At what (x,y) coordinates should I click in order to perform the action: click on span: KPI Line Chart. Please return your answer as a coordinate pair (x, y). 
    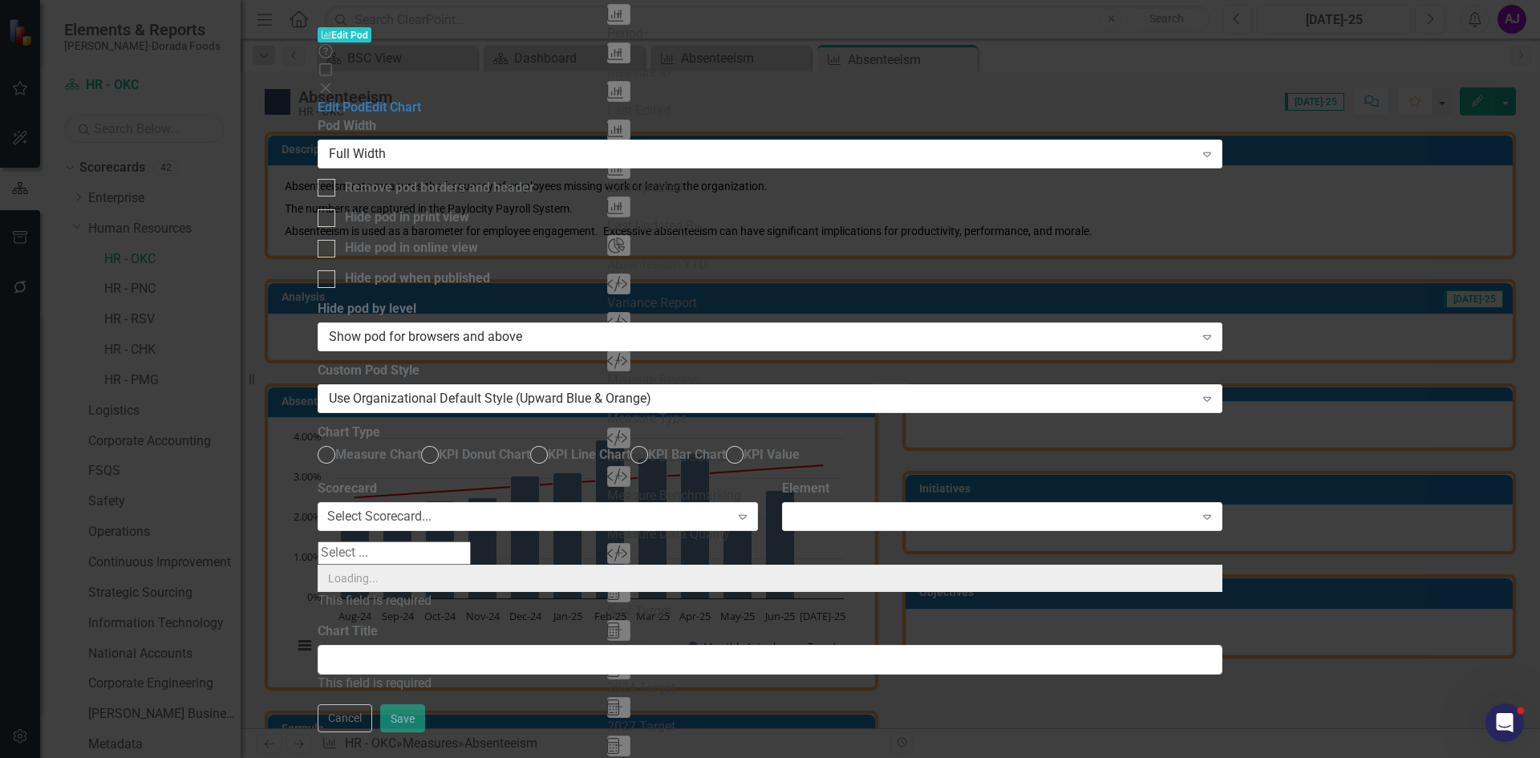
    Looking at the image, I should click on (589, 454).